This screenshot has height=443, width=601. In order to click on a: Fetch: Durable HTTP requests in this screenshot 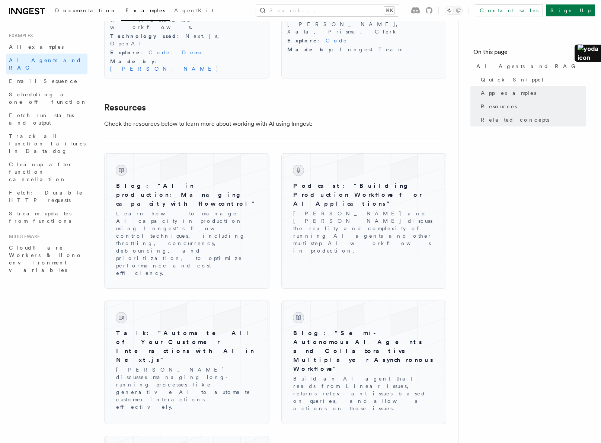, I will do `click(46, 196)`.